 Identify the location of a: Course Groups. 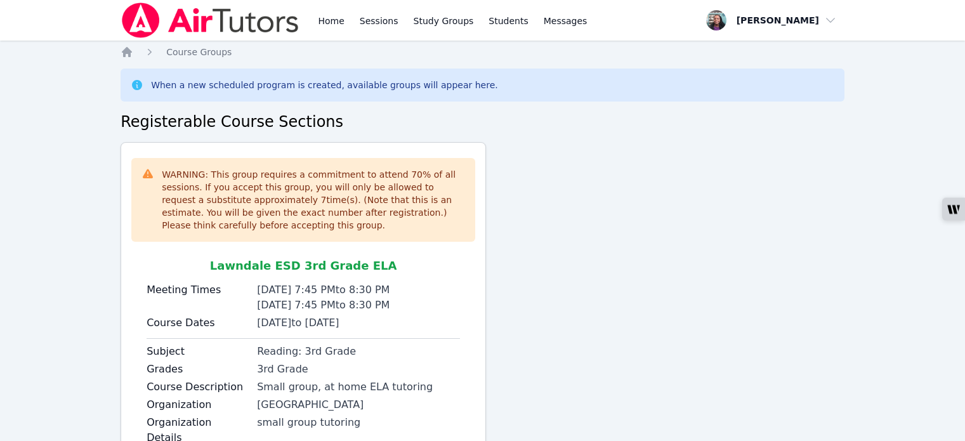
(198, 52).